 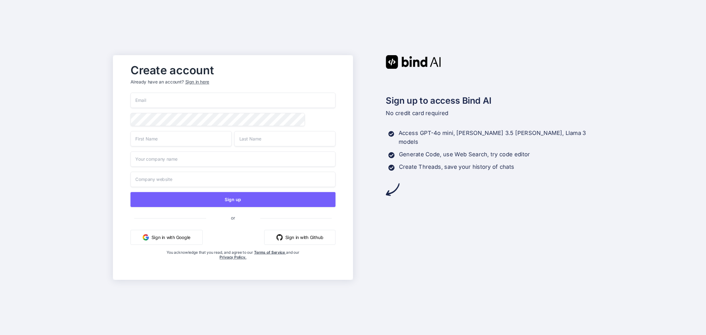 What do you see at coordinates (300, 237) in the screenshot?
I see `button: Sign in with Github` at bounding box center [300, 237].